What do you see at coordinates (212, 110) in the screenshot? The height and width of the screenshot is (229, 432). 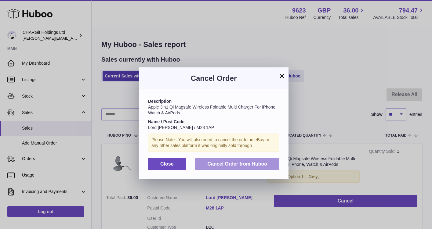 I see `span: Apple 3in1 Qi Magsafe Wireless Foldable Multi Charger For iPhone, Watch & AirPods` at bounding box center [212, 110].